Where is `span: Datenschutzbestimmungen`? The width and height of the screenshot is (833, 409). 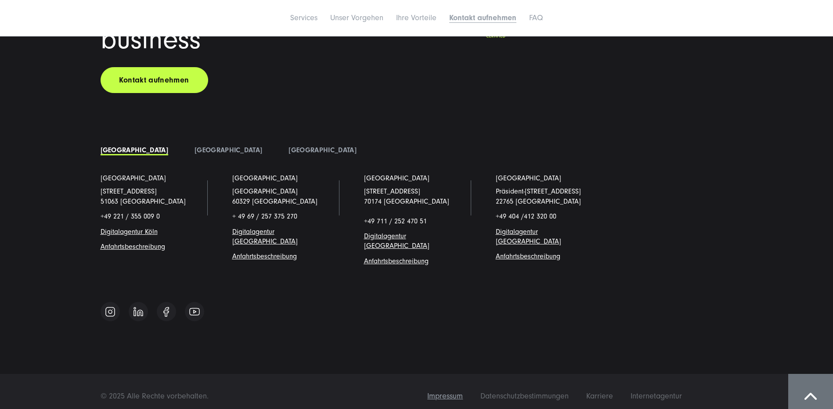 span: Datenschutzbestimmungen is located at coordinates (524, 396).